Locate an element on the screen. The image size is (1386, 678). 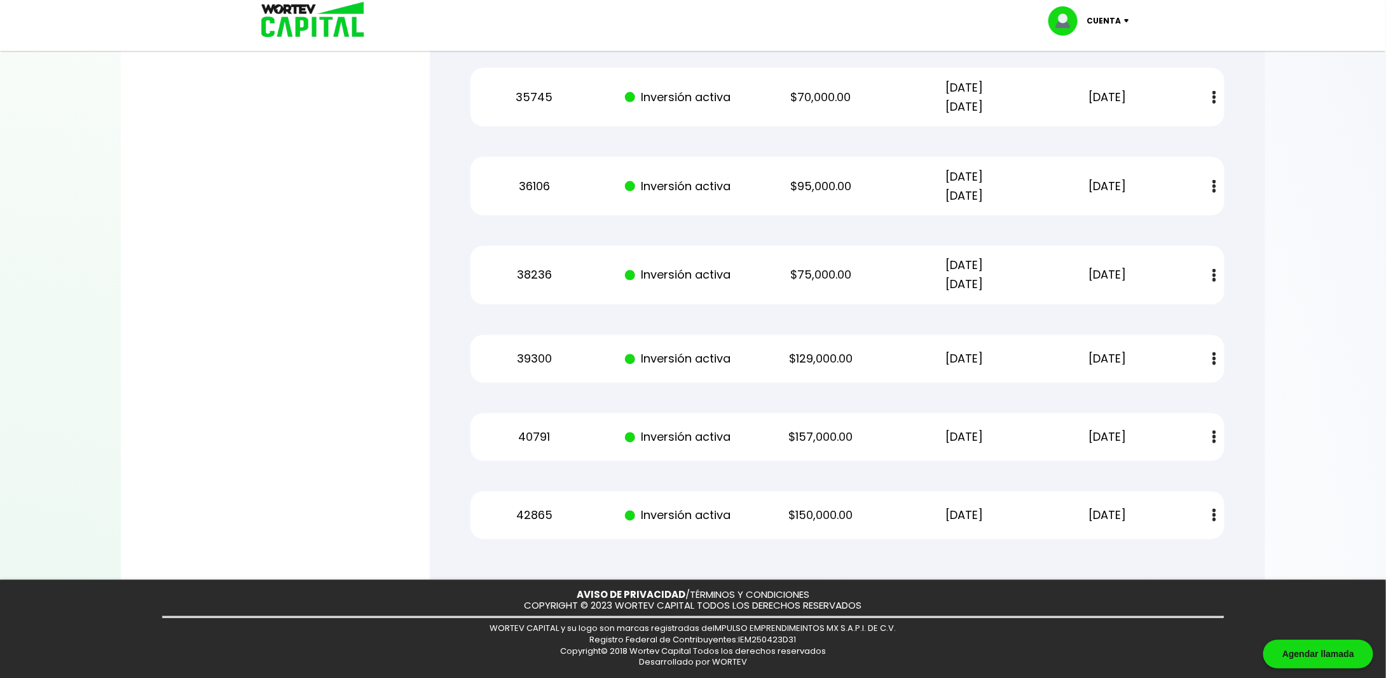
p: 39300 is located at coordinates (535, 359).